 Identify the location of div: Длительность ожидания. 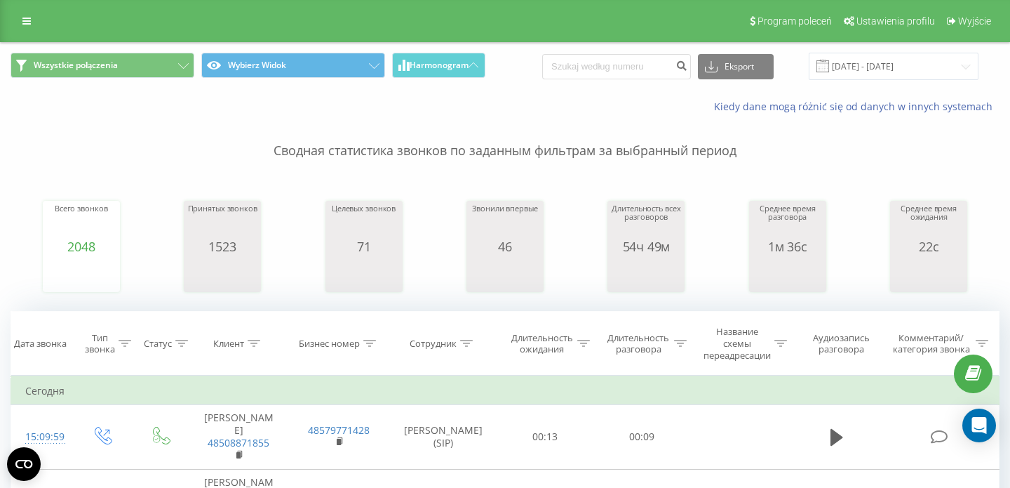
(542, 344).